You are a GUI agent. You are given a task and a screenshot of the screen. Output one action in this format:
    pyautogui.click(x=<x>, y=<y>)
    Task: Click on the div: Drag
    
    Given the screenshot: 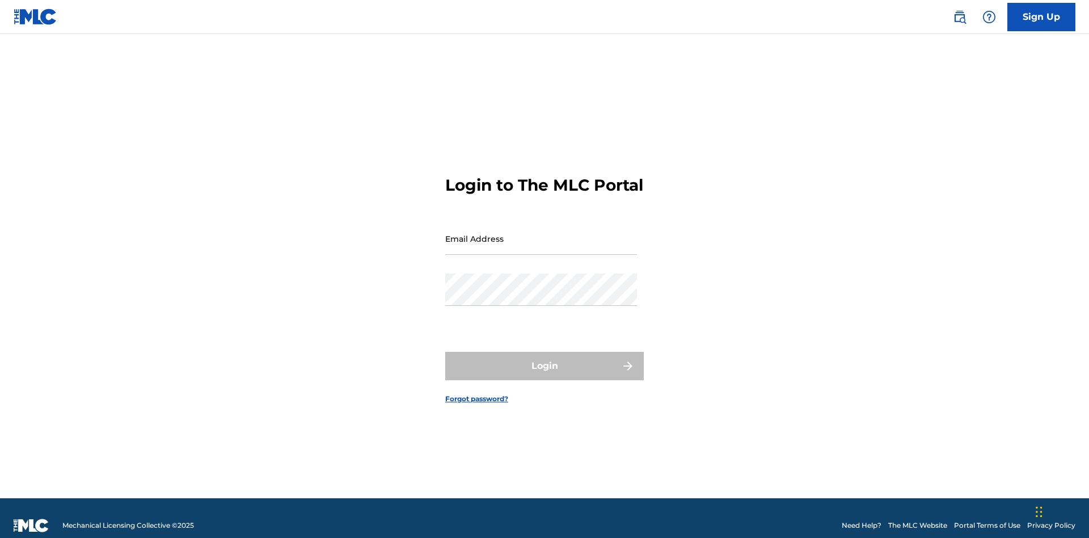 What is the action you would take?
    pyautogui.click(x=1039, y=512)
    